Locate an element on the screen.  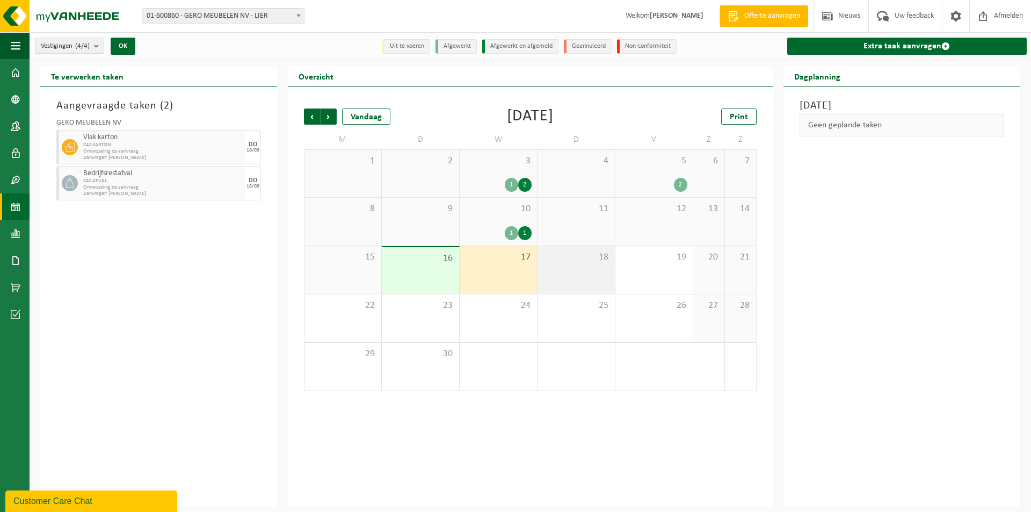
span: 21 is located at coordinates (741, 257).